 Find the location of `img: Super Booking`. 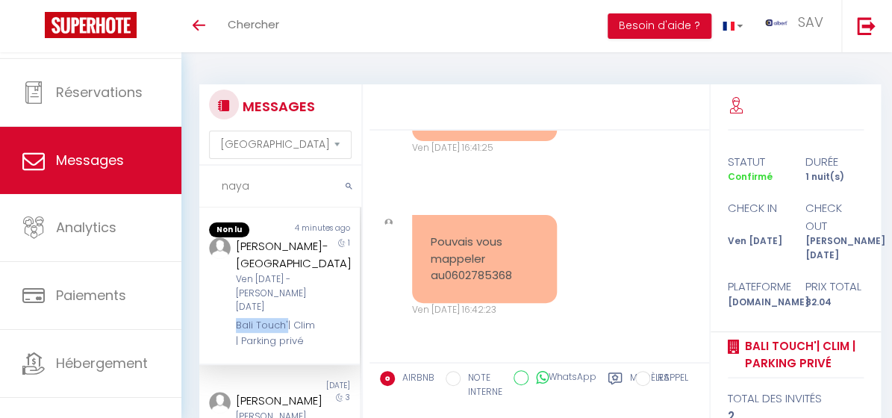

img: Super Booking is located at coordinates (90, 25).